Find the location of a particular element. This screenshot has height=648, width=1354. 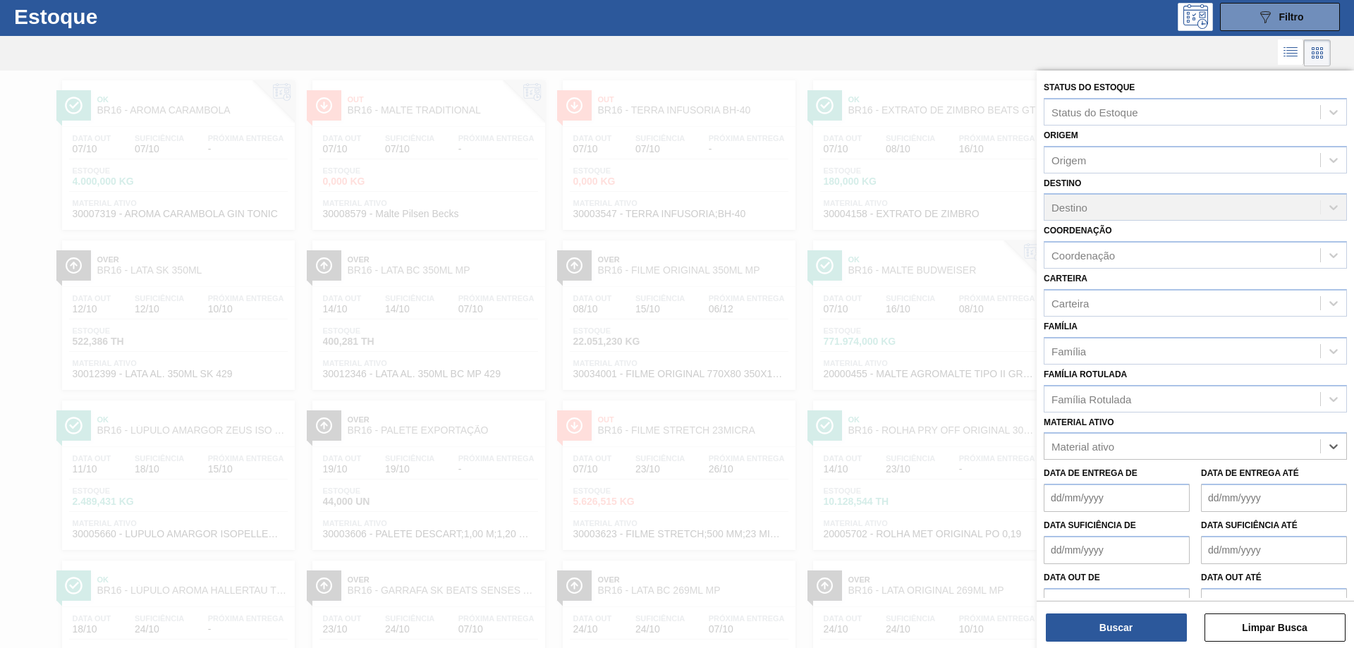

a: ÍconeOutBR16 - TERRA INFUSORIA BH-40Data out07/10Suficiência07/10Próxima Entrega-Estoque0,000 KGM... is located at coordinates (677, 150).